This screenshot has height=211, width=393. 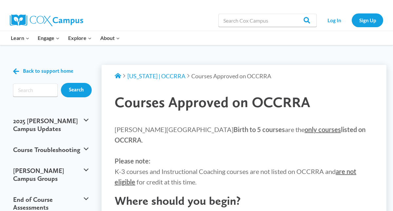 What do you see at coordinates (76, 90) in the screenshot?
I see `input: Search` at bounding box center [76, 90].